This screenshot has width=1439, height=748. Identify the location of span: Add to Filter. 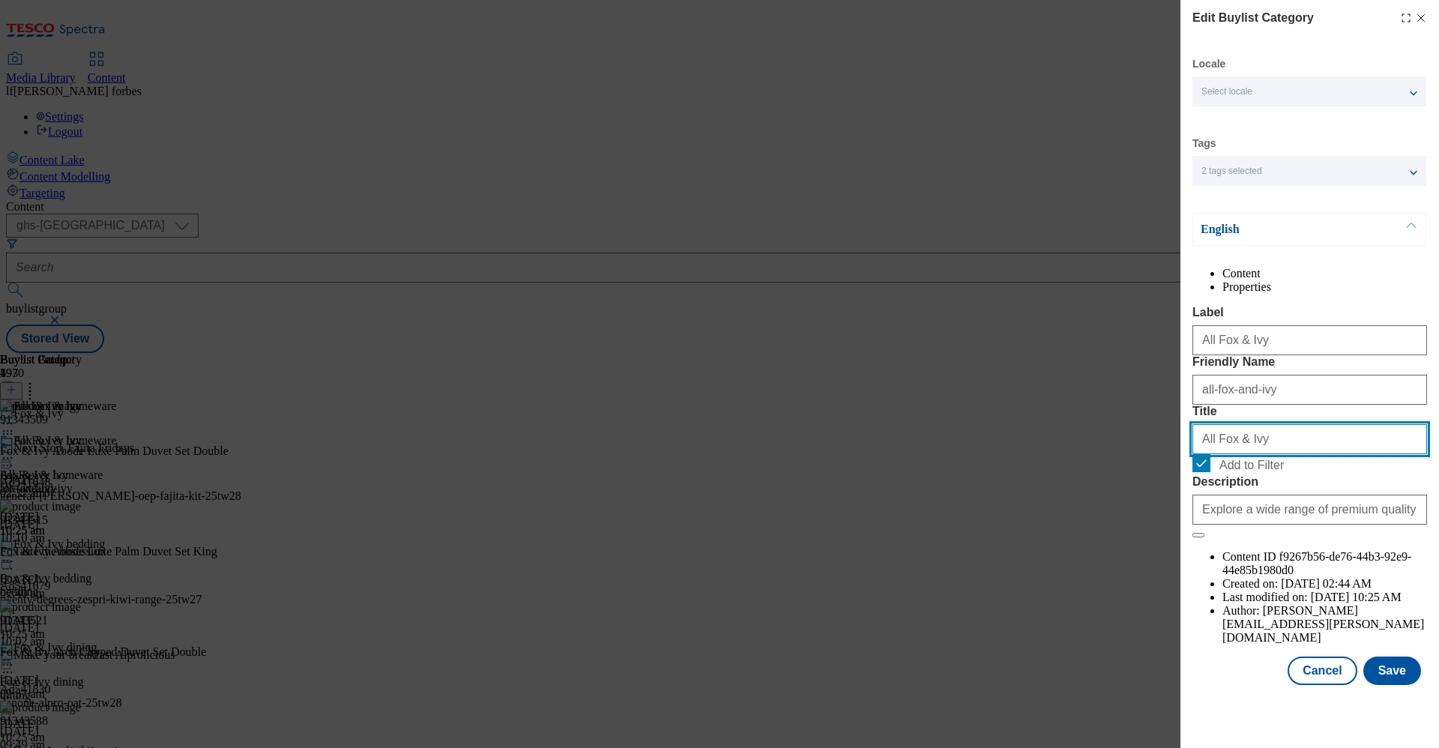
(1251, 465).